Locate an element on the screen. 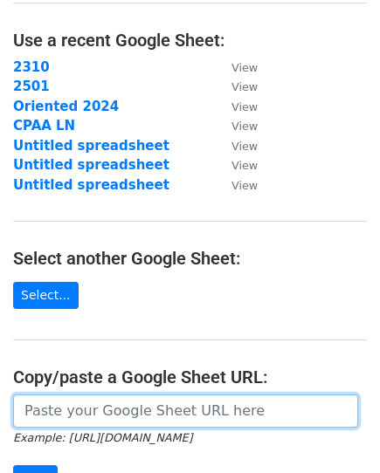 This screenshot has width=380, height=473. strong: Oriented 2024 is located at coordinates (66, 107).